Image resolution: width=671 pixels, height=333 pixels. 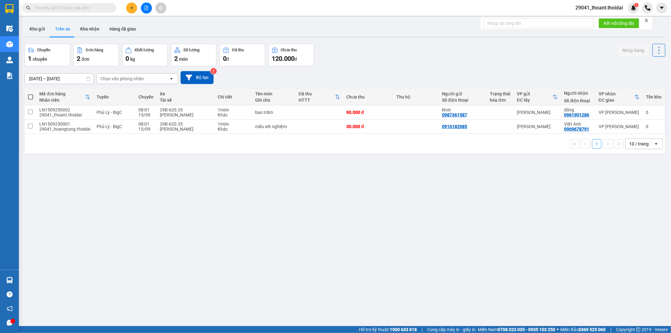 What do you see at coordinates (183, 59) in the screenshot?
I see `span: món` at bounding box center [183, 59].